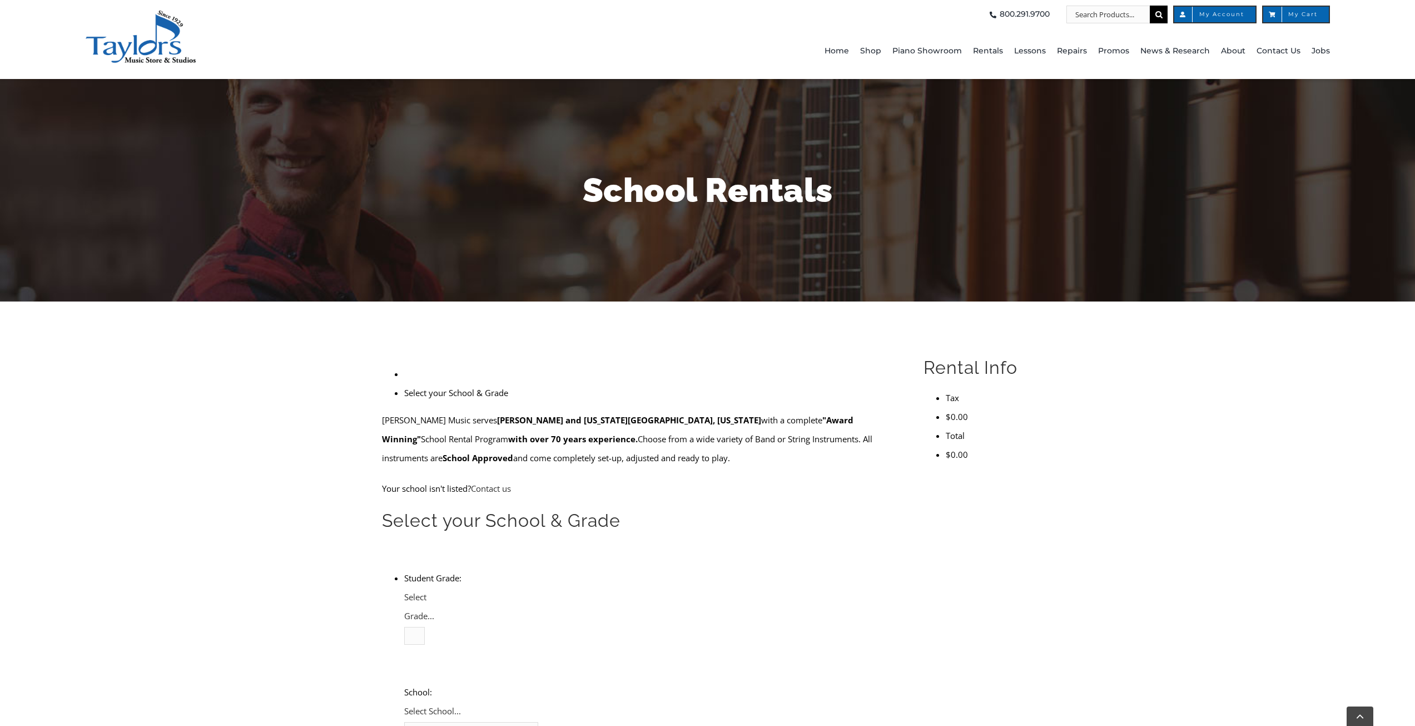 Image resolution: width=1415 pixels, height=726 pixels. What do you see at coordinates (1025, 14) in the screenshot?
I see `span: 800.291.9700` at bounding box center [1025, 14].